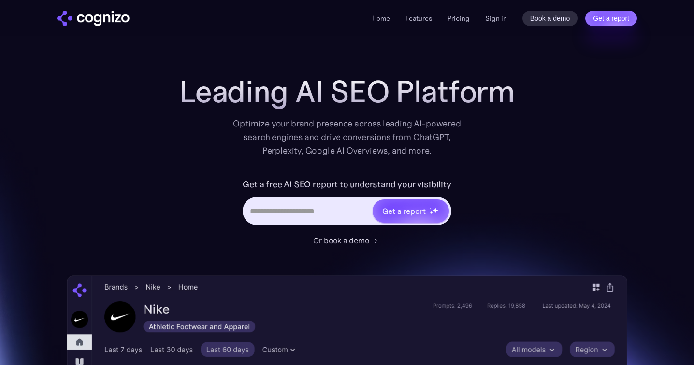 The image size is (694, 365). Describe the element at coordinates (381, 18) in the screenshot. I see `a: Home` at that location.